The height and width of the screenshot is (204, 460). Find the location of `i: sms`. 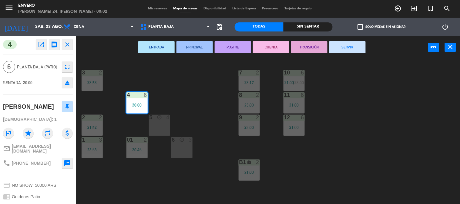

i: sms is located at coordinates (67, 163).